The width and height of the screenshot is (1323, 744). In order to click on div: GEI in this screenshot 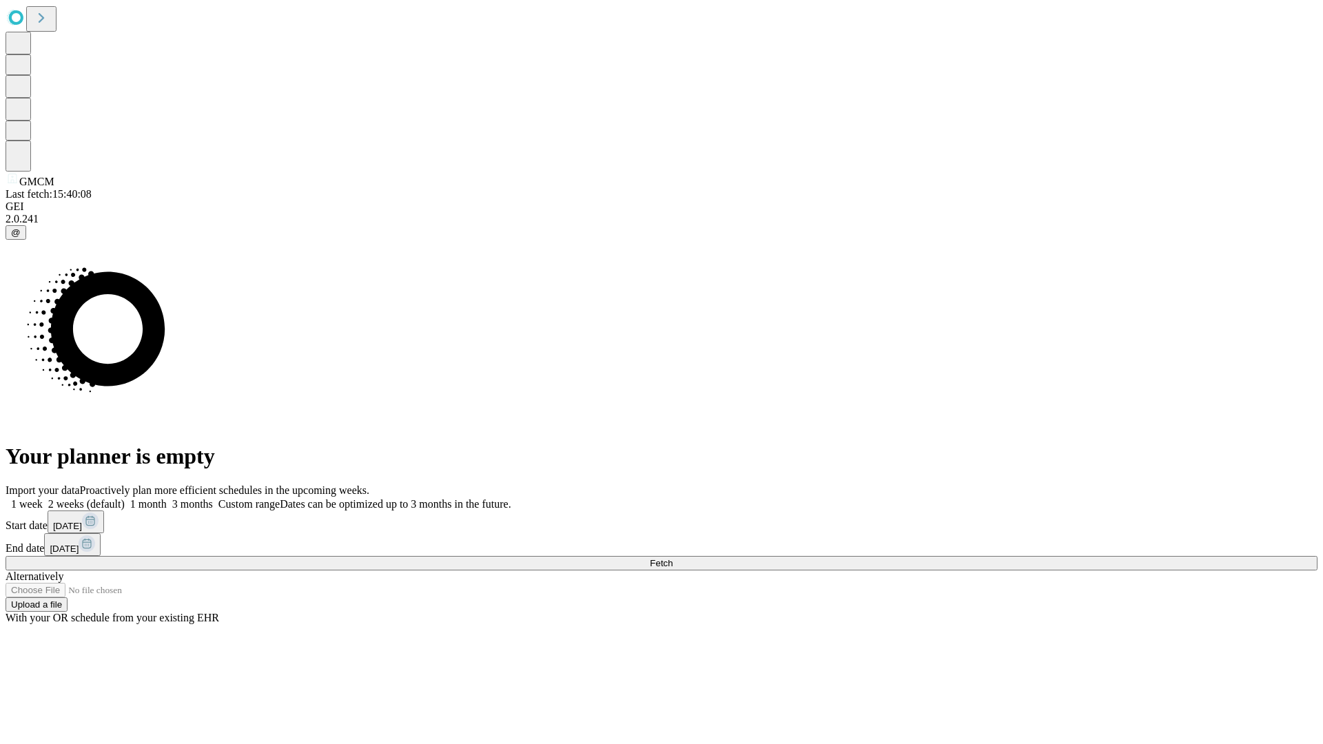, I will do `click(661, 207)`.